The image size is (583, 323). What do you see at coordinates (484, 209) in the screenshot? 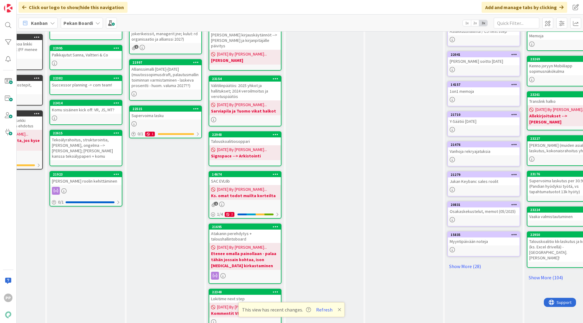
I see `div: 20831Osakaskekustelut, memot (05/2025)` at bounding box center [484, 209].